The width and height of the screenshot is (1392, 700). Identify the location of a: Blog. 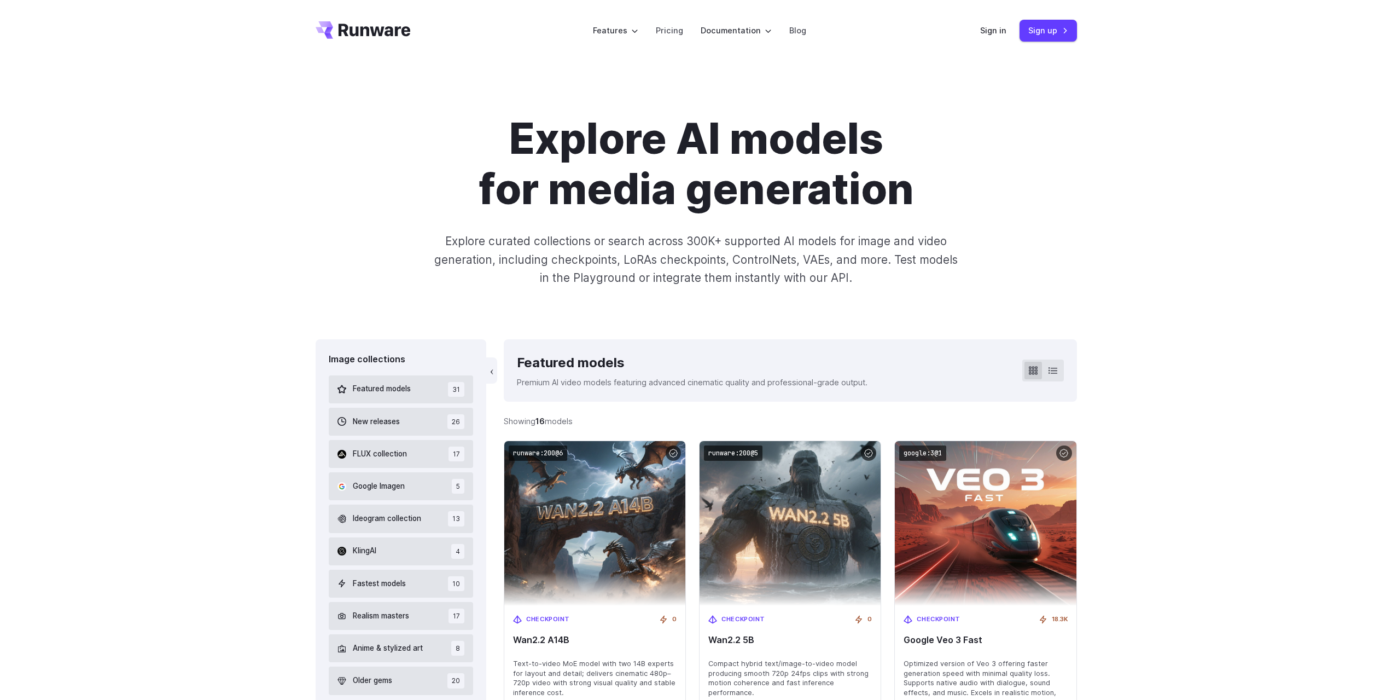
(798, 30).